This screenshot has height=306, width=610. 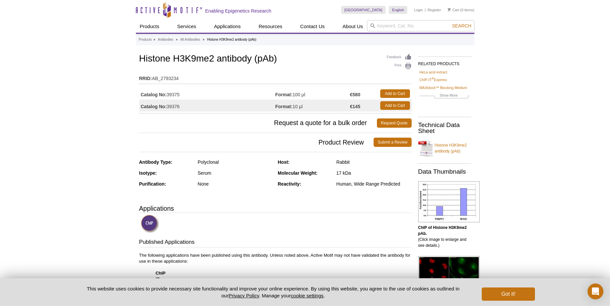 I want to click on h1: Histone H3K9me2 antibody (pAb), so click(x=276, y=59).